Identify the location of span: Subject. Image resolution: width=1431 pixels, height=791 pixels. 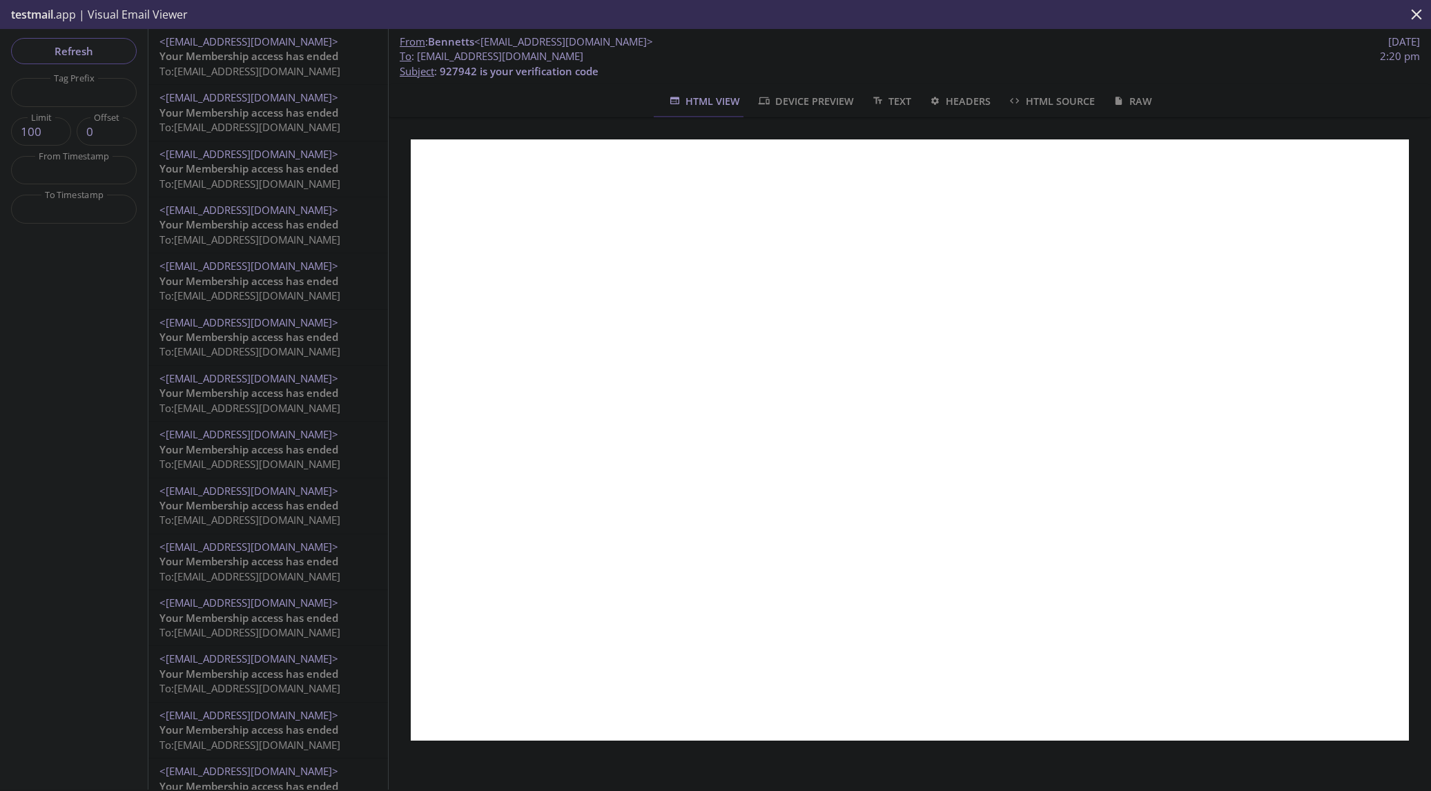
(417, 71).